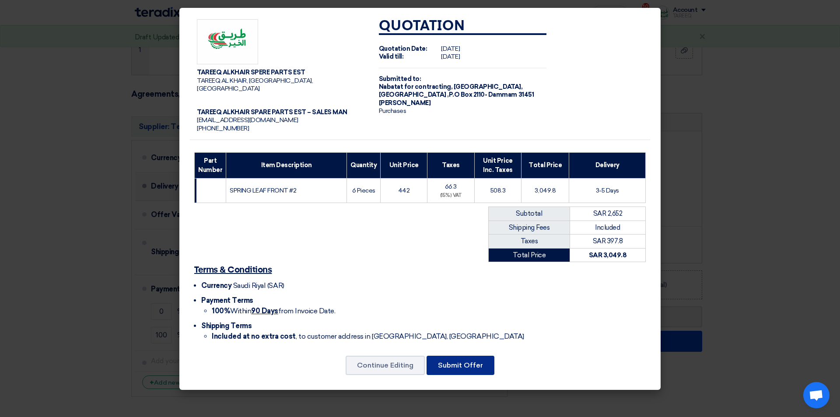 The height and width of the screenshot is (417, 840). Describe the element at coordinates (254, 336) in the screenshot. I see `strong: Included at no extra cost` at that location.